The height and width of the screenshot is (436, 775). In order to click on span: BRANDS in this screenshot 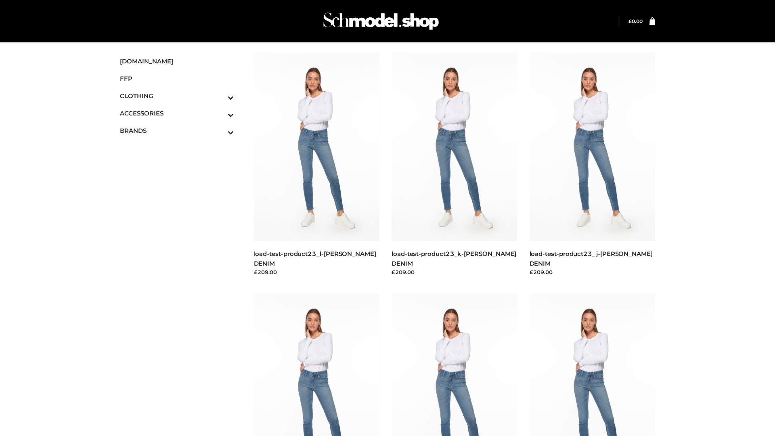, I will do `click(177, 130)`.